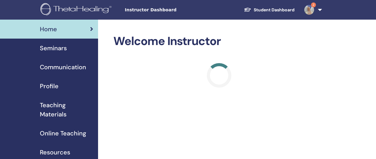 The image size is (376, 159). Describe the element at coordinates (48, 29) in the screenshot. I see `span: Home` at that location.